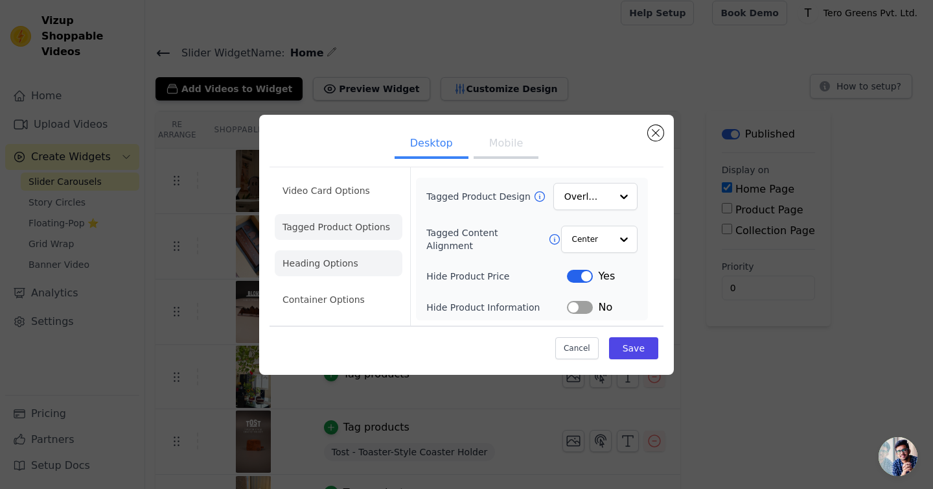 Image resolution: width=933 pixels, height=489 pixels. I want to click on li: Container Options, so click(338, 299).